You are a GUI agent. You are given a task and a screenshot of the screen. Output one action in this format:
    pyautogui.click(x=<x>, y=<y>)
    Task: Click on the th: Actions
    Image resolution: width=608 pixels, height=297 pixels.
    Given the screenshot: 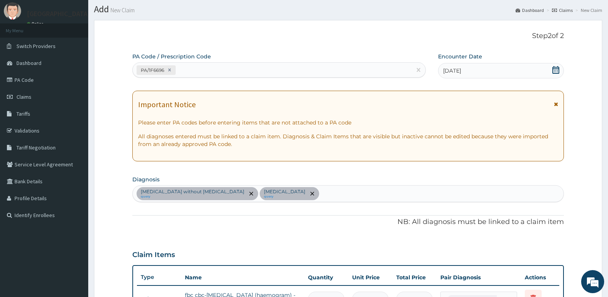 What is the action you would take?
    pyautogui.click(x=540, y=277)
    